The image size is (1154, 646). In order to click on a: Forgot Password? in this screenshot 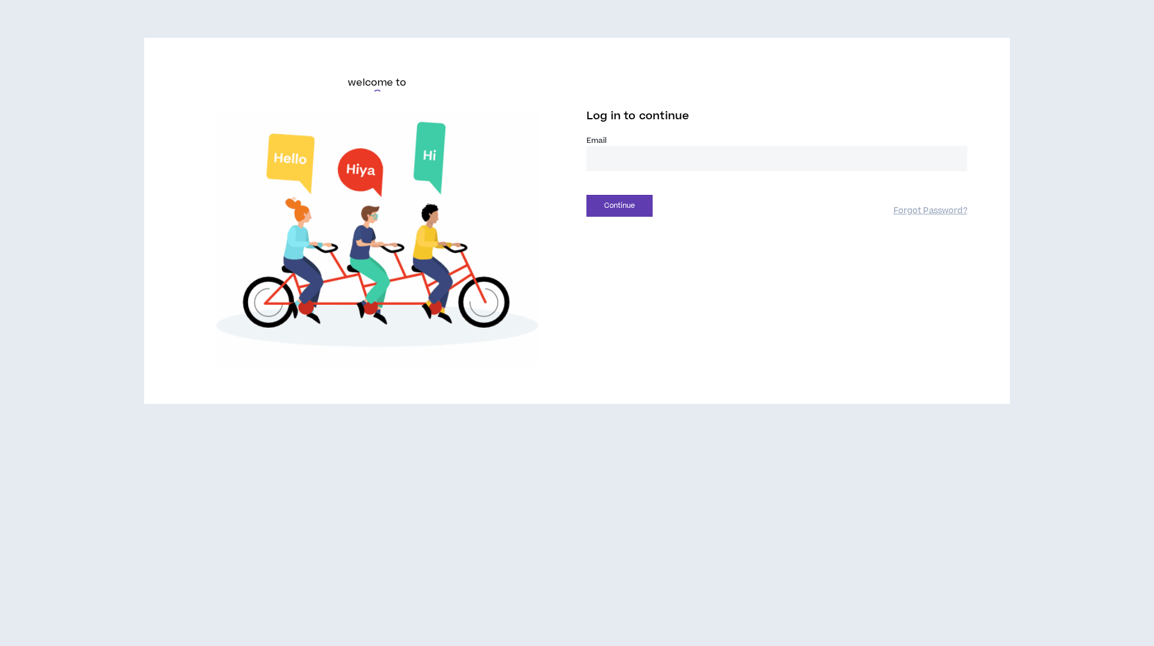, I will do `click(930, 211)`.